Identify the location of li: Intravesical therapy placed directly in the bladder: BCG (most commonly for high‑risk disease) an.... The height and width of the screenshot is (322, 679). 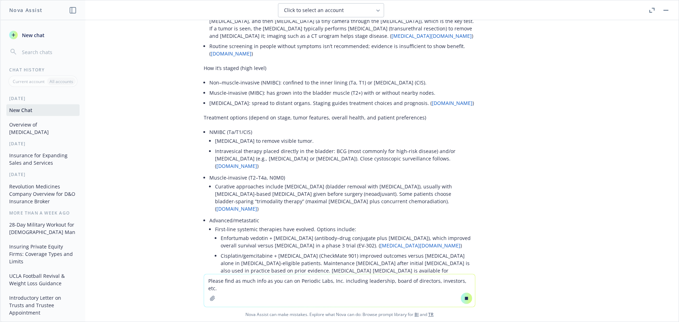
(345, 158).